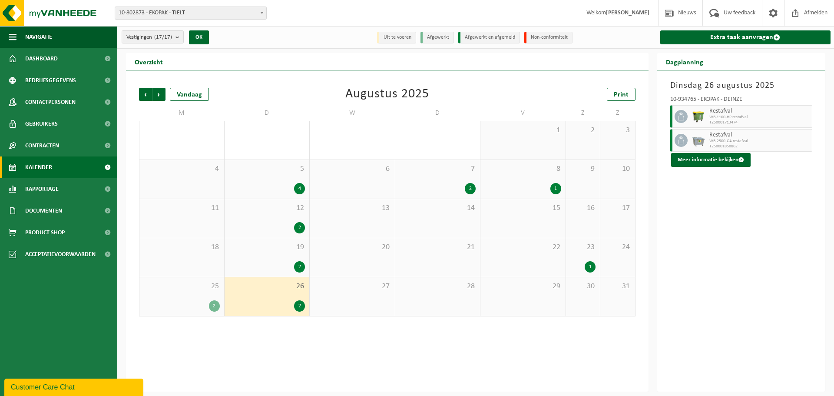 The width and height of the screenshot is (834, 396). Describe the element at coordinates (760, 141) in the screenshot. I see `span: WB-2500-GA restafval` at that location.